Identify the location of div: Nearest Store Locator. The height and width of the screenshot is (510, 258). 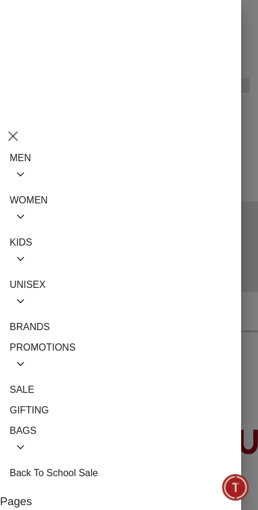
(88, 392).